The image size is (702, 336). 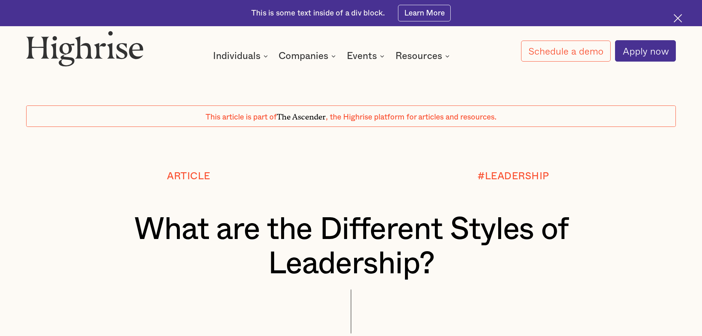 What do you see at coordinates (85, 48) in the screenshot?
I see `img: Highrise logo` at bounding box center [85, 48].